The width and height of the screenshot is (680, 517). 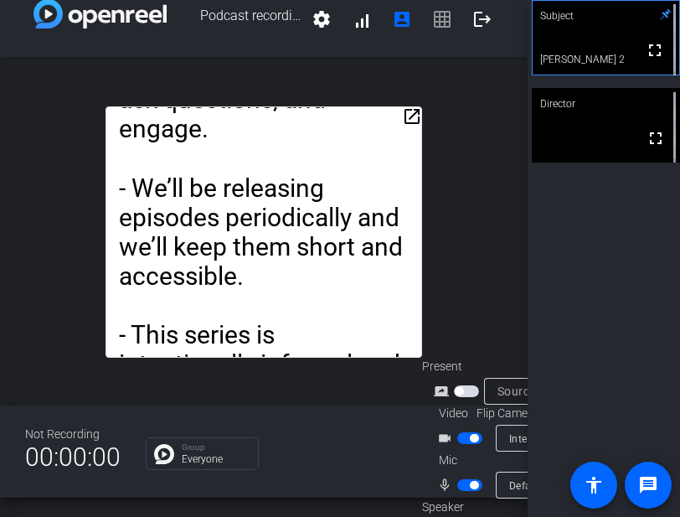 What do you see at coordinates (73, 434) in the screenshot?
I see `div: Not Recording` at bounding box center [73, 434].